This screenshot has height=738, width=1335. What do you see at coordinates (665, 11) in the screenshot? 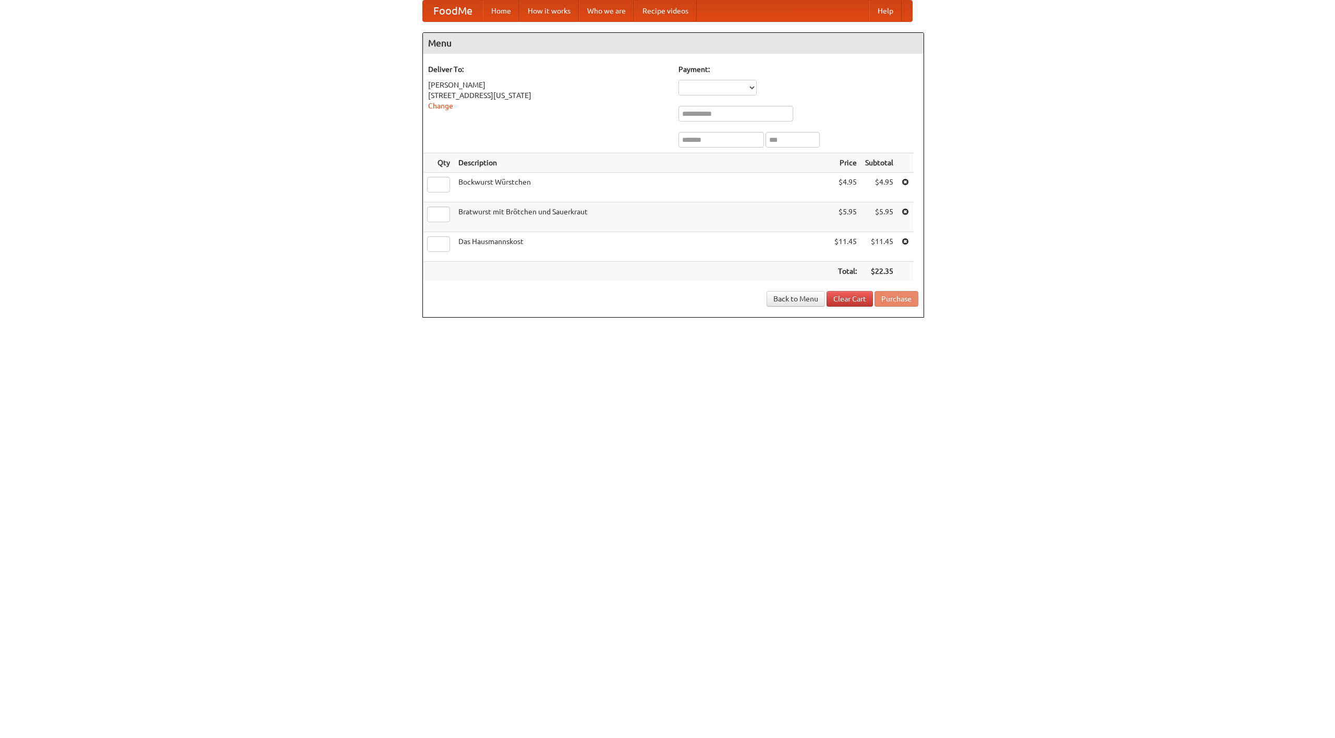
I see `a: Recipe videos` at bounding box center [665, 11].